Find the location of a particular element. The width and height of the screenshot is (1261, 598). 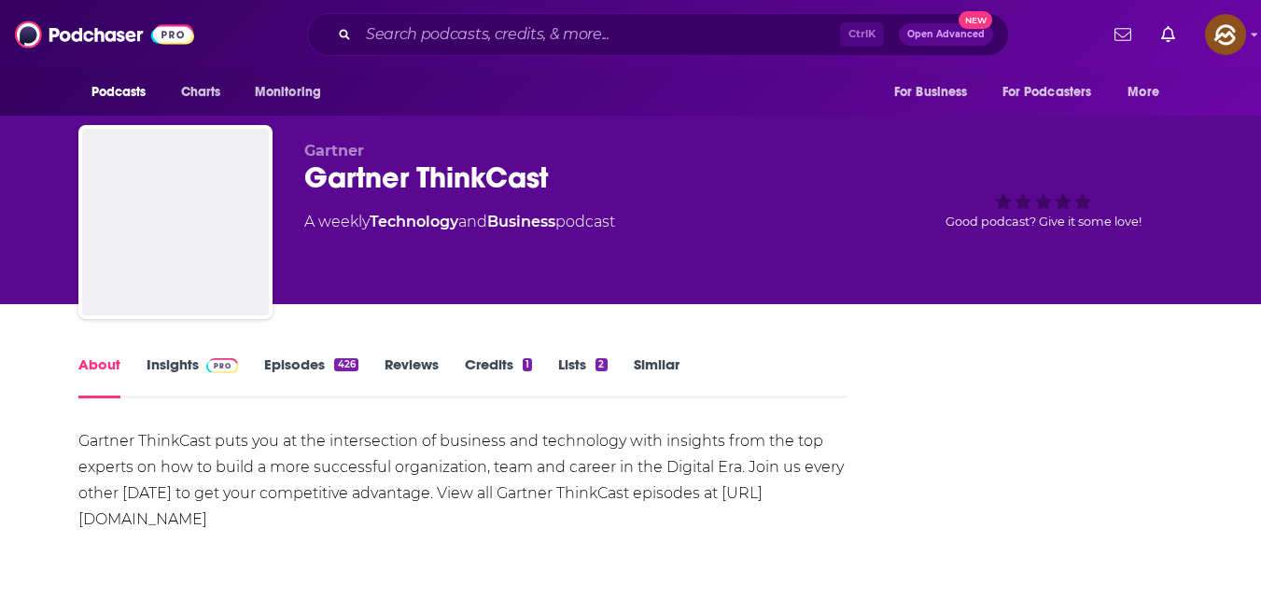

span: and is located at coordinates (472, 221).